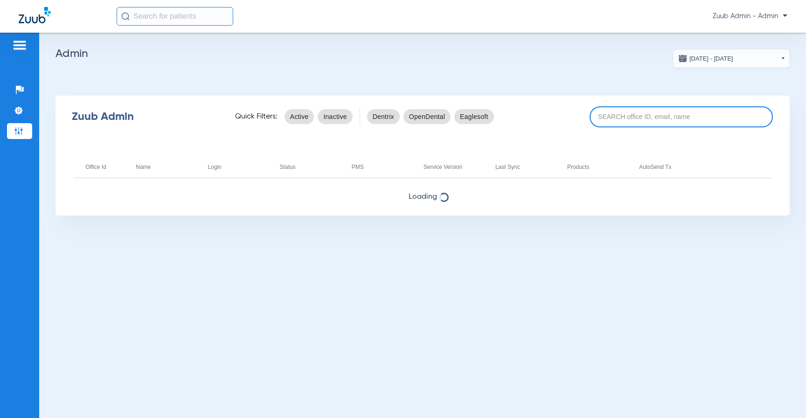  Describe the element at coordinates (430, 117) in the screenshot. I see `mat-chip-listbox: pms-filters` at that location.